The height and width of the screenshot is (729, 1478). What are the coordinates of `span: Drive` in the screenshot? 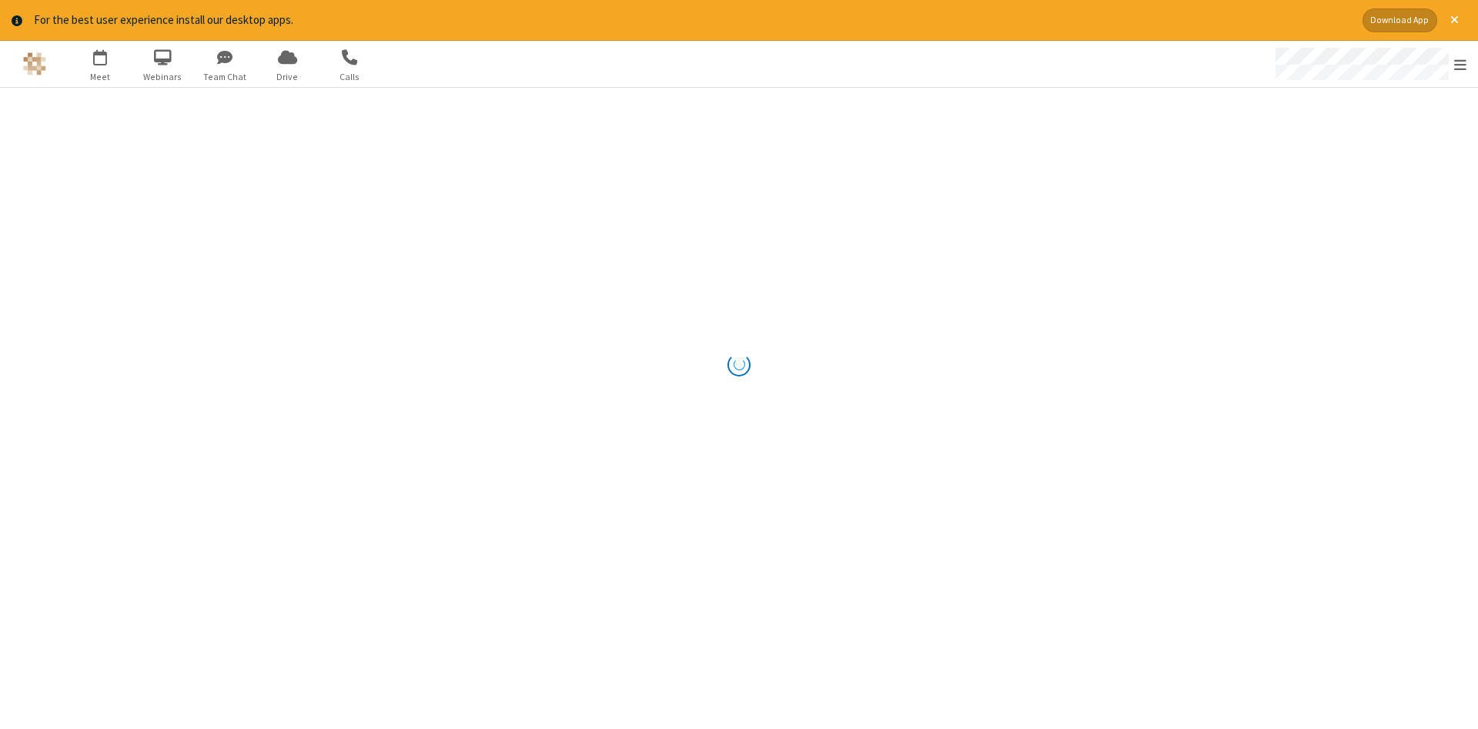 It's located at (287, 77).